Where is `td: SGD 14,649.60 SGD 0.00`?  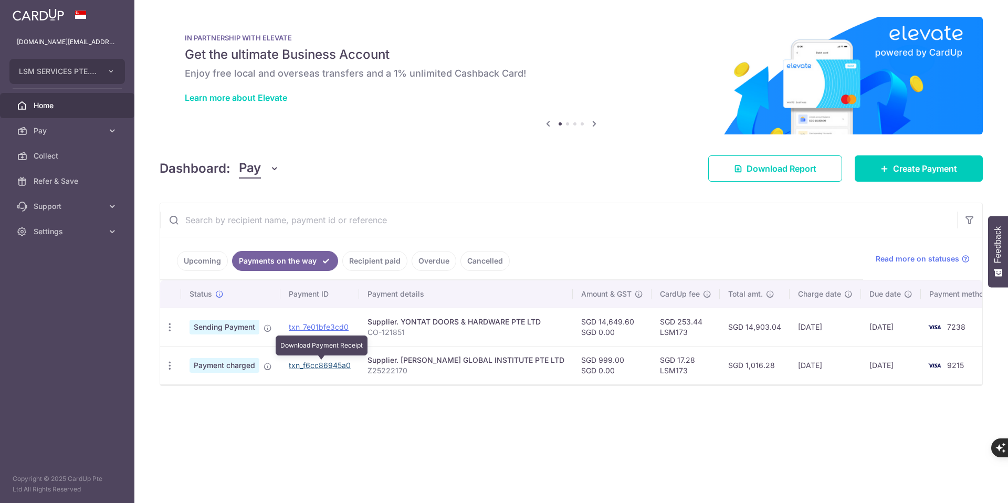 td: SGD 14,649.60 SGD 0.00 is located at coordinates (612, 327).